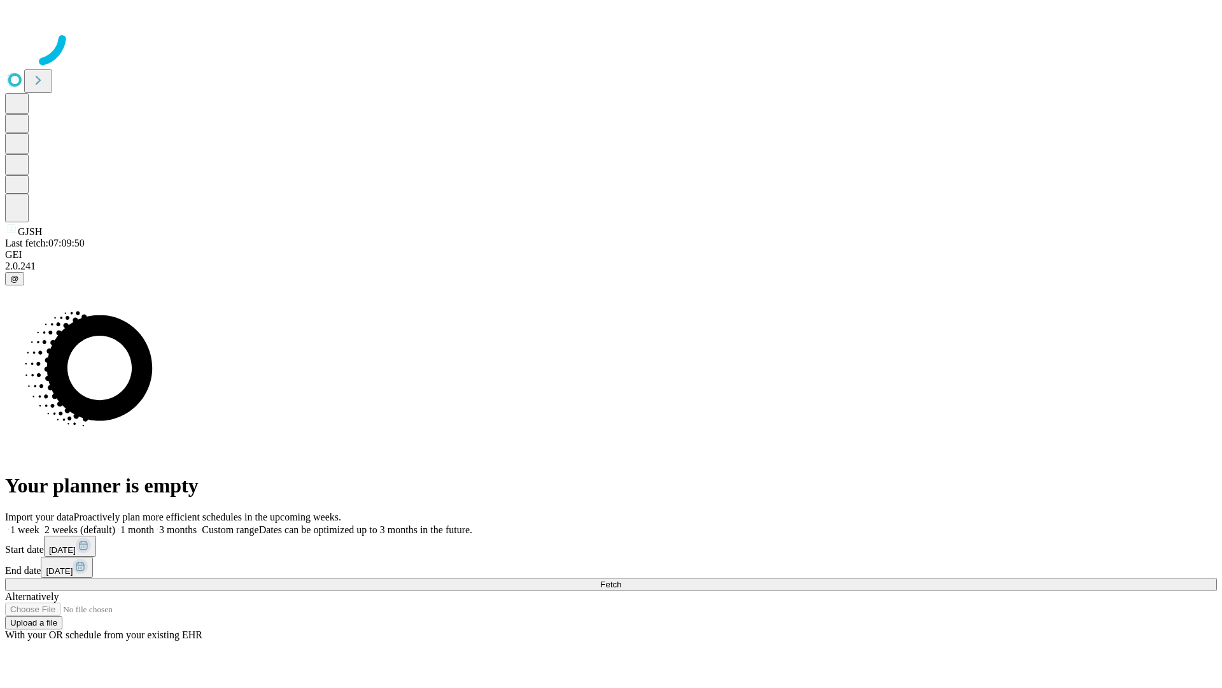  I want to click on div: Start date, so click(611, 546).